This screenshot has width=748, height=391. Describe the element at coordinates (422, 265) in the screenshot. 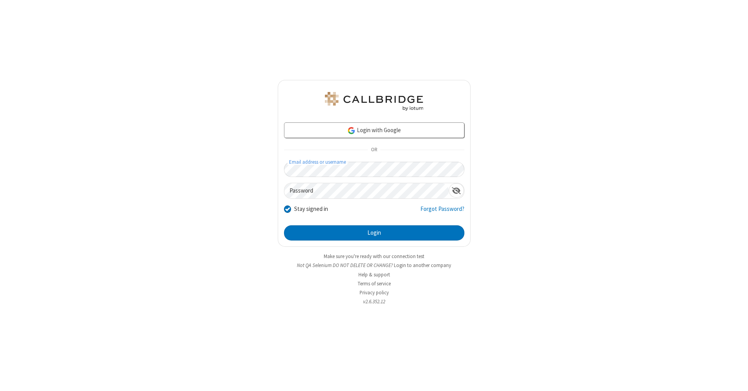

I see `button: Login to another company` at that location.